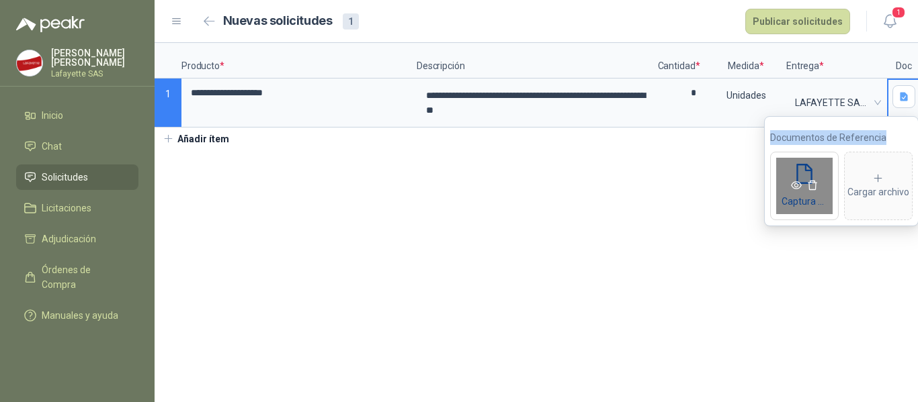  Describe the element at coordinates (351, 21) in the screenshot. I see `div: 1` at that location.